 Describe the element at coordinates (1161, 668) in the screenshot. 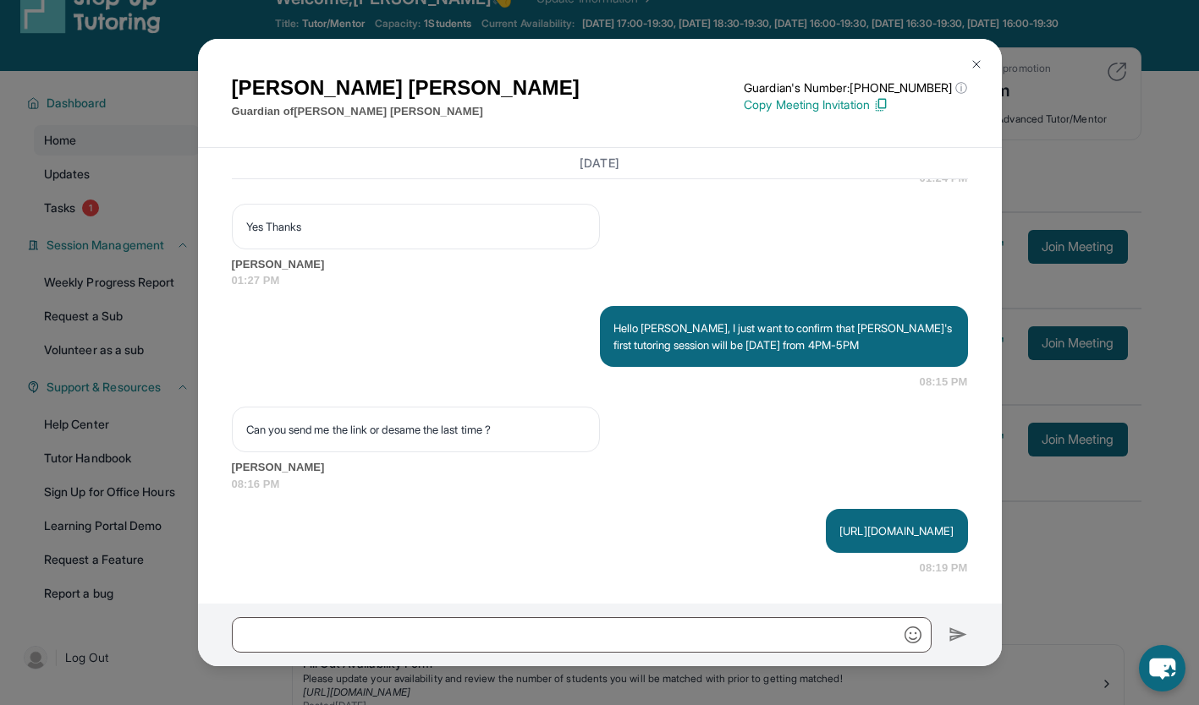

I see `button: chat-button` at that location.